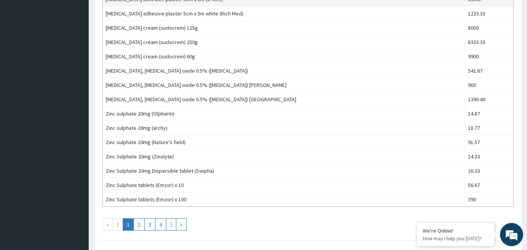 This screenshot has height=250, width=527. I want to click on td: 14.87, so click(489, 113).